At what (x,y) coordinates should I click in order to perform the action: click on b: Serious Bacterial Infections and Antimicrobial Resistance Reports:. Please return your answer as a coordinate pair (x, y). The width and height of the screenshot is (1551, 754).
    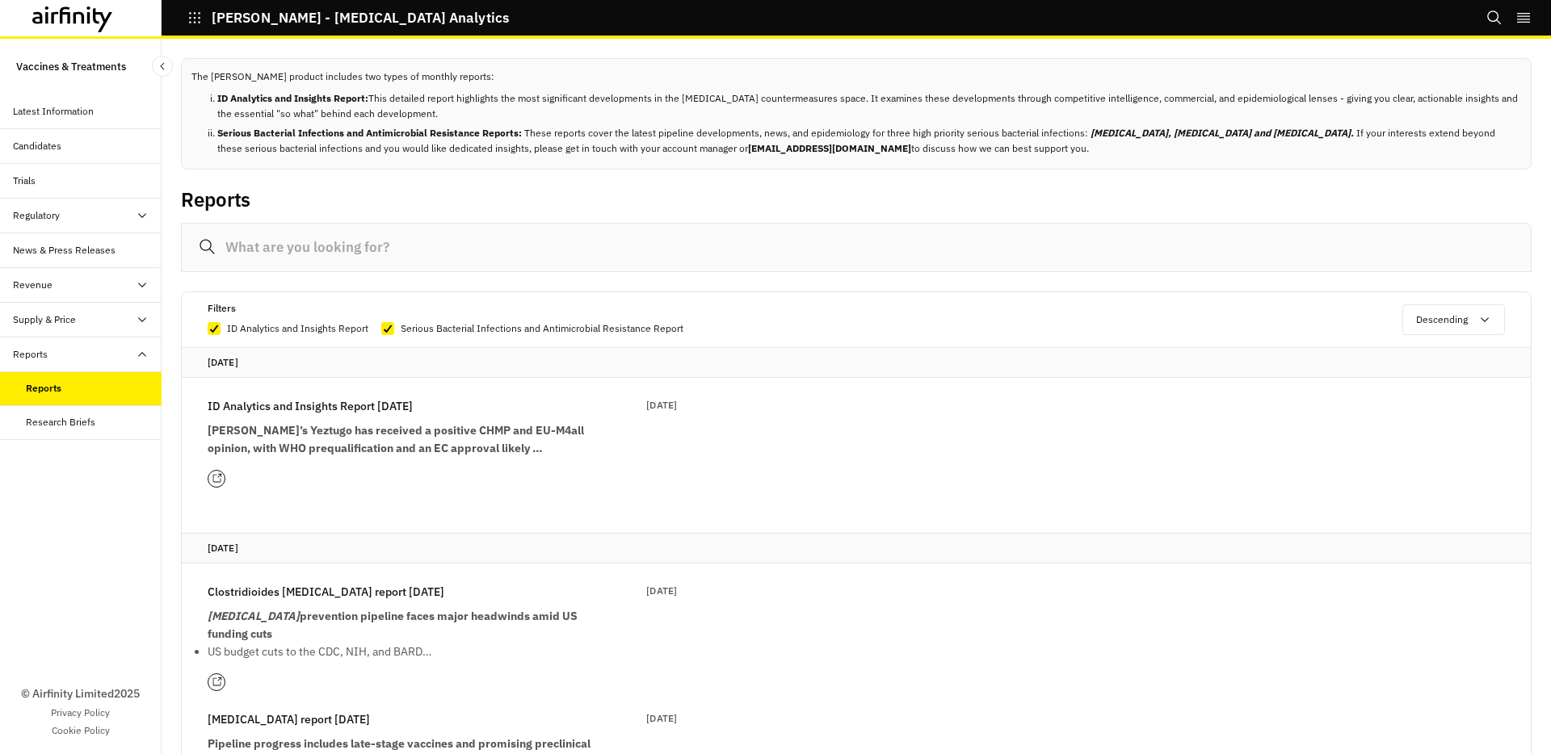
    Looking at the image, I should click on (371, 132).